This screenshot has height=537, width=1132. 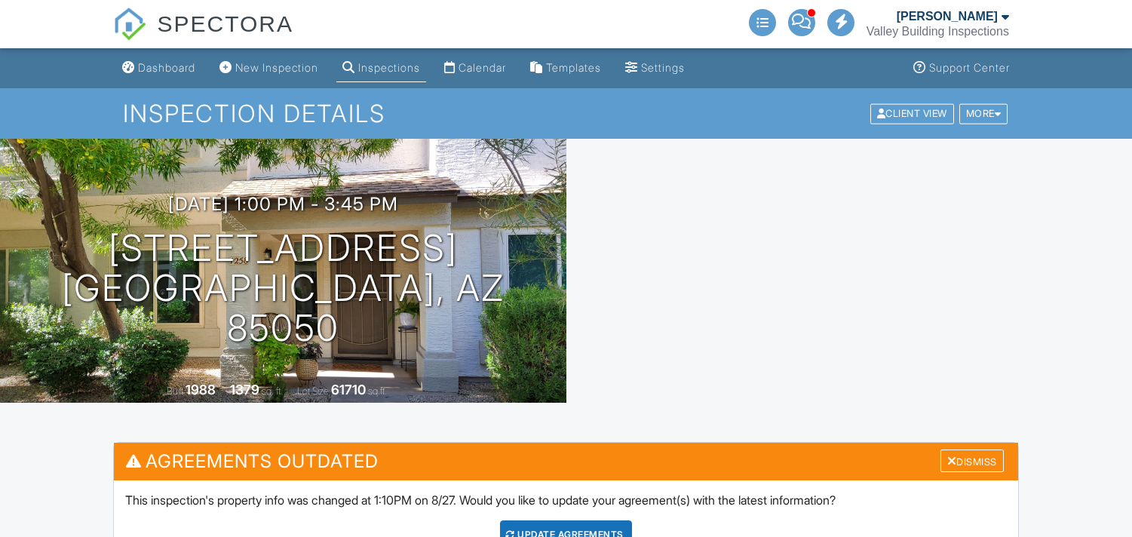 What do you see at coordinates (272, 391) in the screenshot?
I see `span: sq. ft.` at bounding box center [272, 391].